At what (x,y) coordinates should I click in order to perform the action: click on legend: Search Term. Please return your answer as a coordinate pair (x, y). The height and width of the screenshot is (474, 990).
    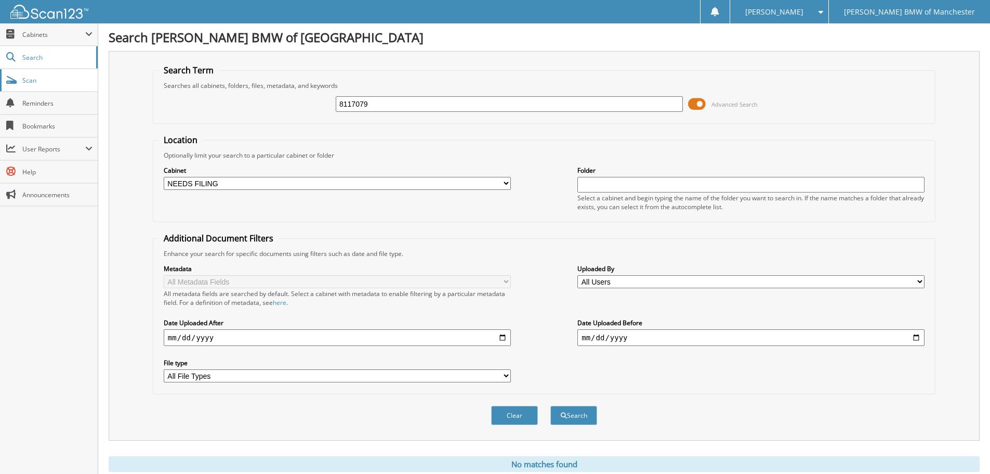
    Looking at the image, I should click on (189, 70).